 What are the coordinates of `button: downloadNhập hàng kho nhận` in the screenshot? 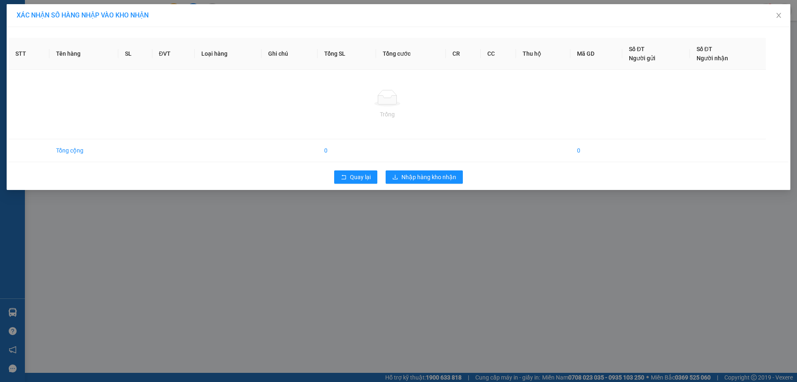 It's located at (424, 177).